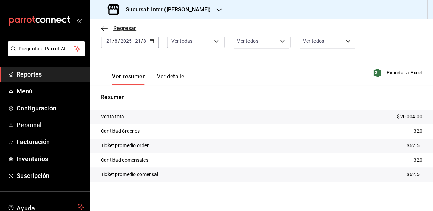 The image size is (433, 211). Describe the element at coordinates (79, 21) in the screenshot. I see `button: open_drawer_menu` at that location.